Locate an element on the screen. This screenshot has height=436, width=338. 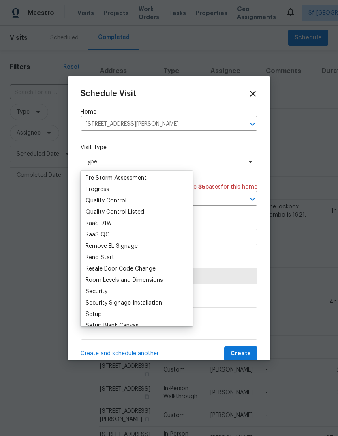
span: Create is located at coordinates (241, 353).